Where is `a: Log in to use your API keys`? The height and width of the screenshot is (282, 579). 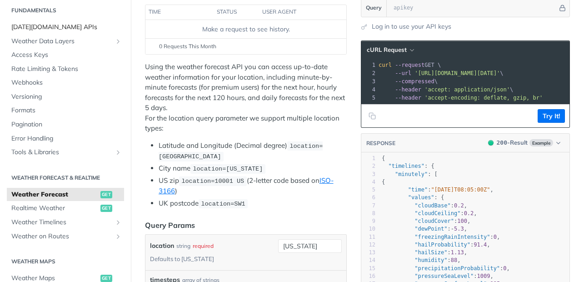
a: Log in to use your API keys is located at coordinates (411, 26).